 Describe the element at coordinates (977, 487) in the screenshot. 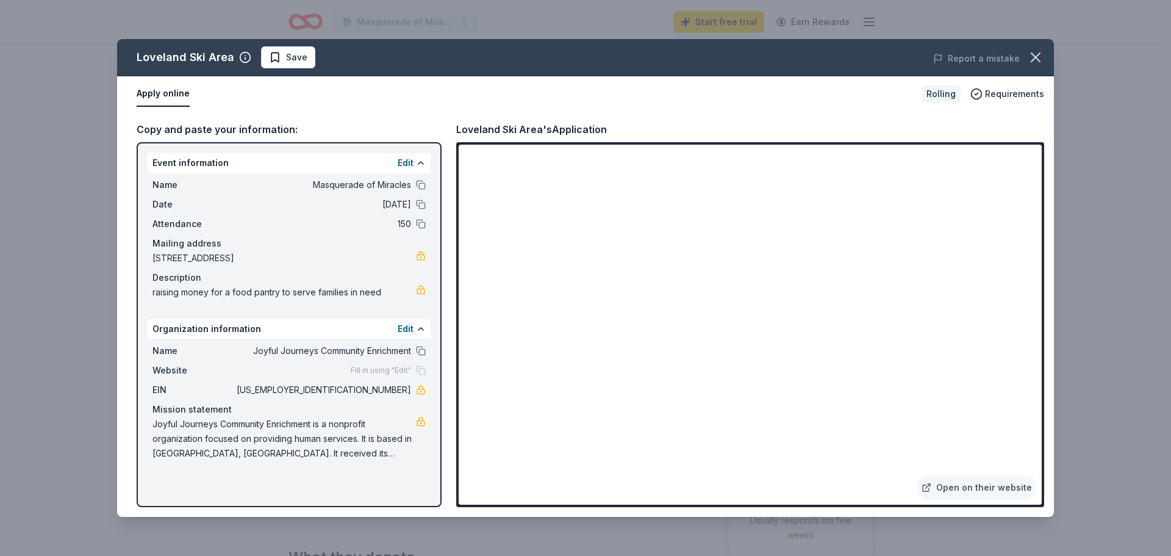

I see `a: Open on their website` at that location.